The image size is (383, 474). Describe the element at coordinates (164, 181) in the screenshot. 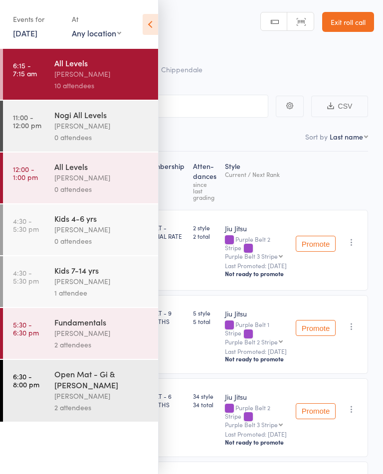

I see `div: Membership` at that location.